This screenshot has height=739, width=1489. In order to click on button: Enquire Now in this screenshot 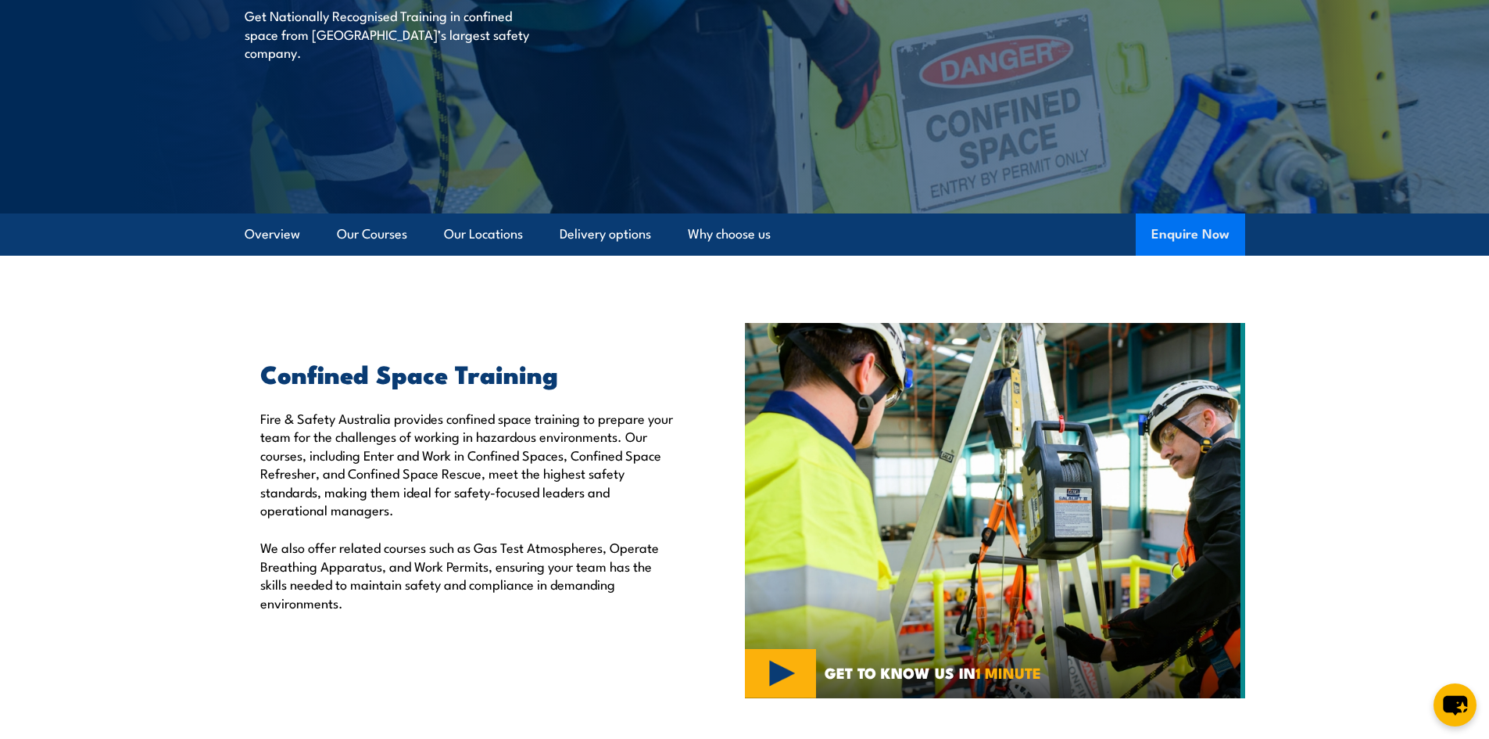, I will do `click(1190, 234)`.